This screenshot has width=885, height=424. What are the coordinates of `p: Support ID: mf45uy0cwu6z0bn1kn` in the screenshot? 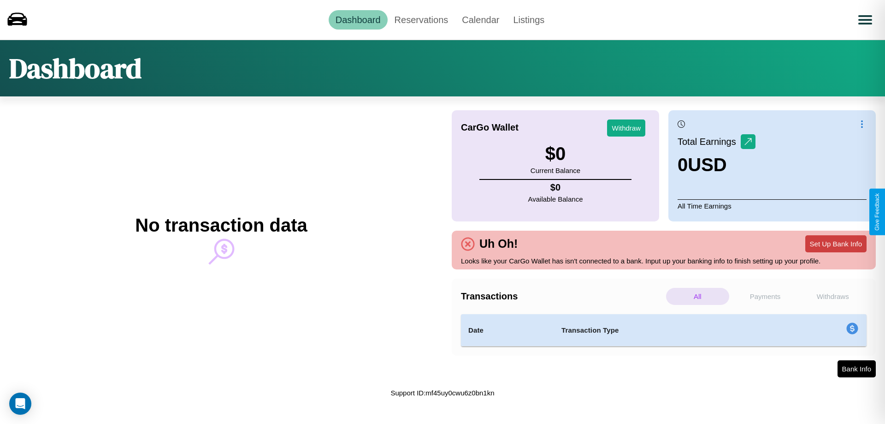 It's located at (442, 392).